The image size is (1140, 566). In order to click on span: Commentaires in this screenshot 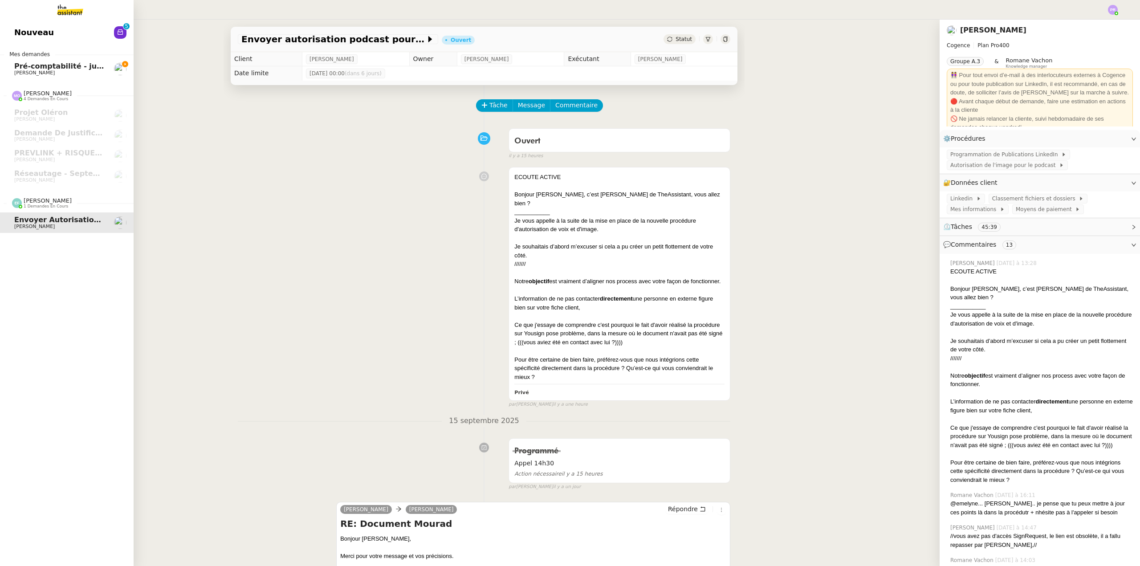, I will do `click(973, 244)`.